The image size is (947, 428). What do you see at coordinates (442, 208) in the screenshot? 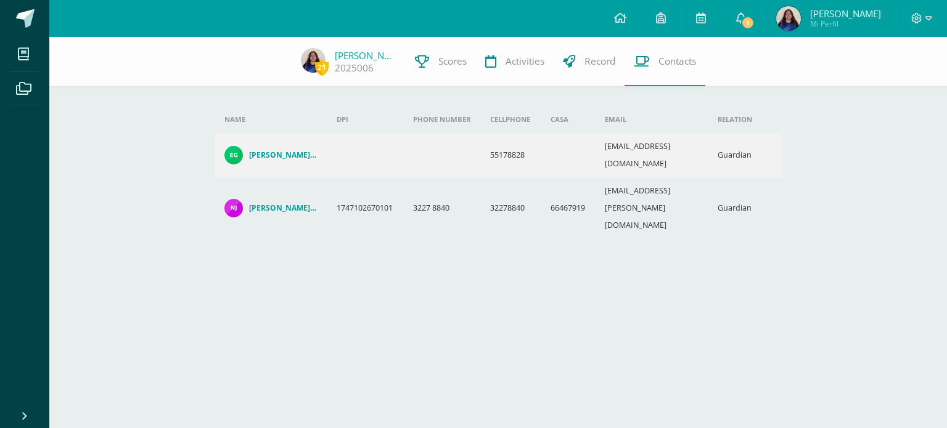
I see `td: 3227 8840` at bounding box center [442, 208].